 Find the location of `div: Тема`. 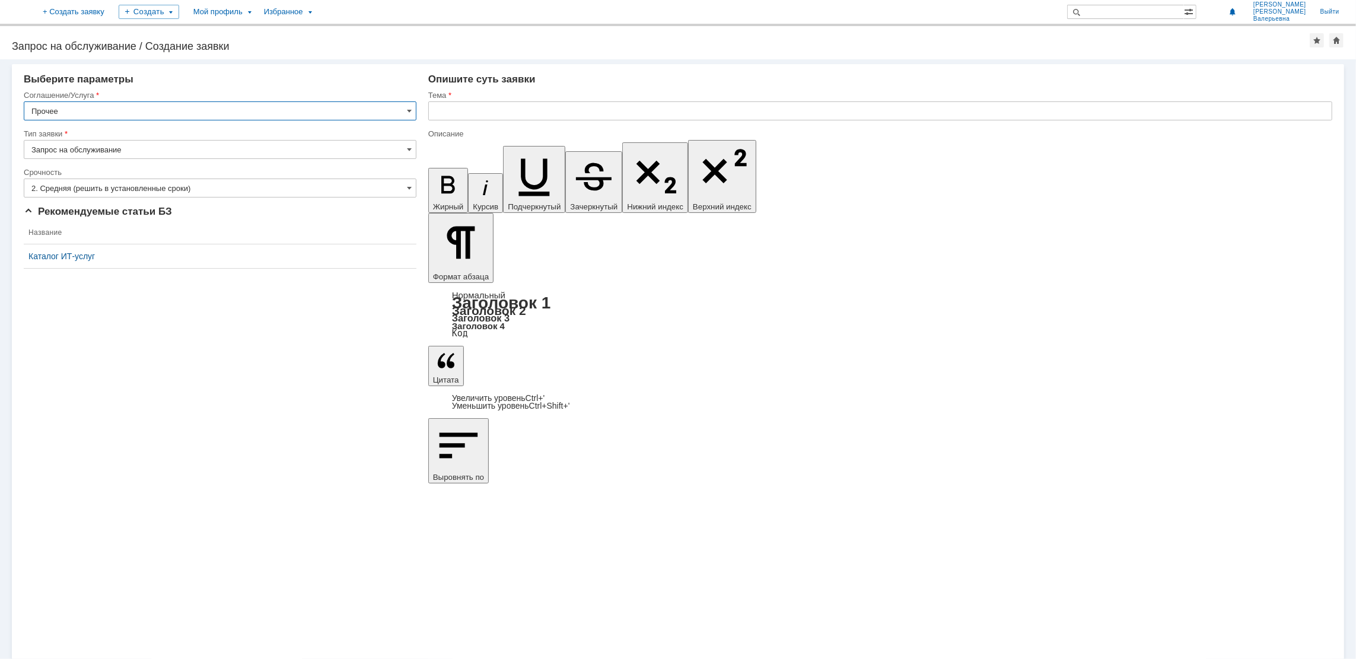

div: Тема is located at coordinates (879, 95).